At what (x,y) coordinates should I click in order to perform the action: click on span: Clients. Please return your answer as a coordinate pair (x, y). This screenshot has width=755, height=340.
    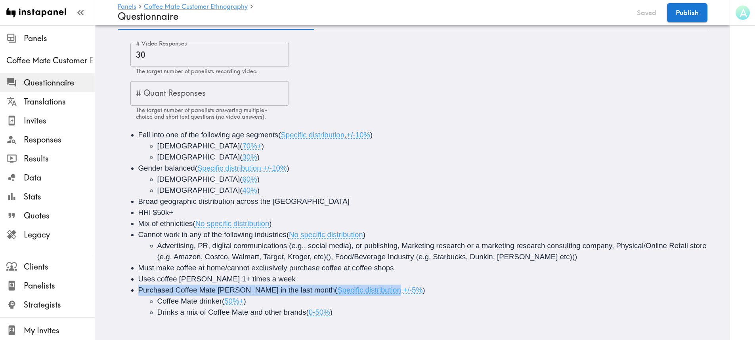
    Looking at the image, I should click on (59, 267).